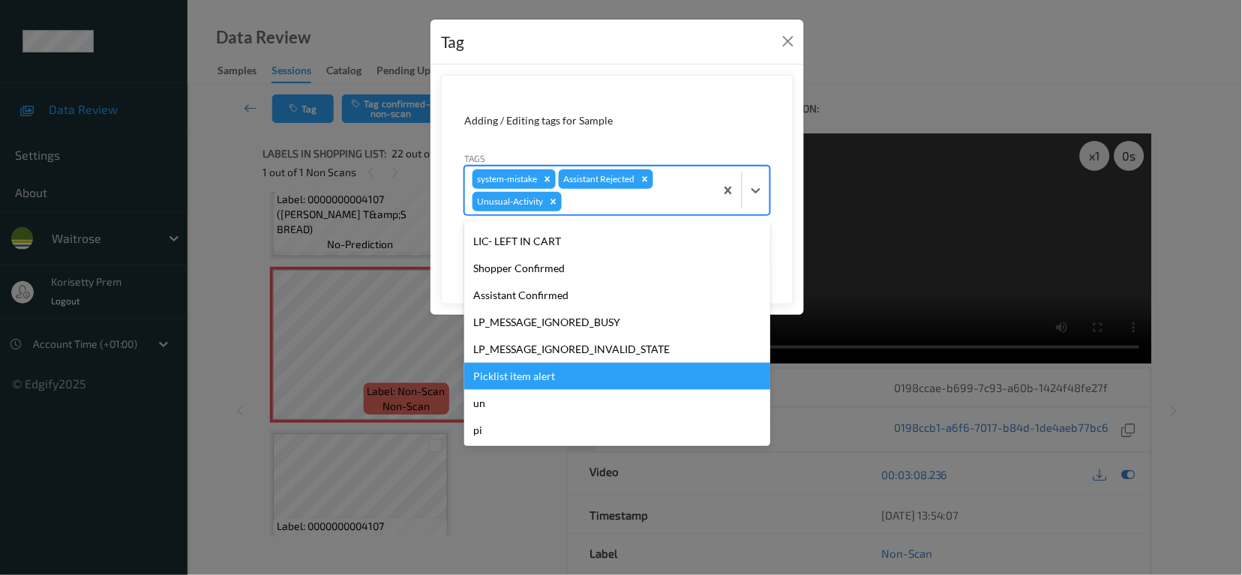 This screenshot has height=575, width=1242. Describe the element at coordinates (475, 158) in the screenshot. I see `label: Tags` at that location.